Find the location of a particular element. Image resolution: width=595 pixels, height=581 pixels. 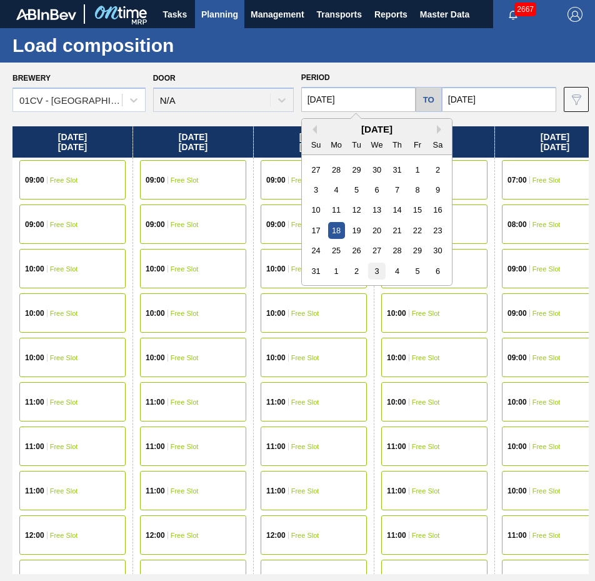

span: 12:00 is located at coordinates (276, 535).